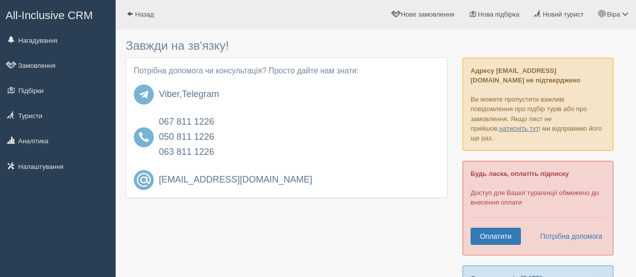 The width and height of the screenshot is (636, 277). Describe the element at coordinates (58, 14) in the screenshot. I see `a: All-Inclusive CRM` at that location.